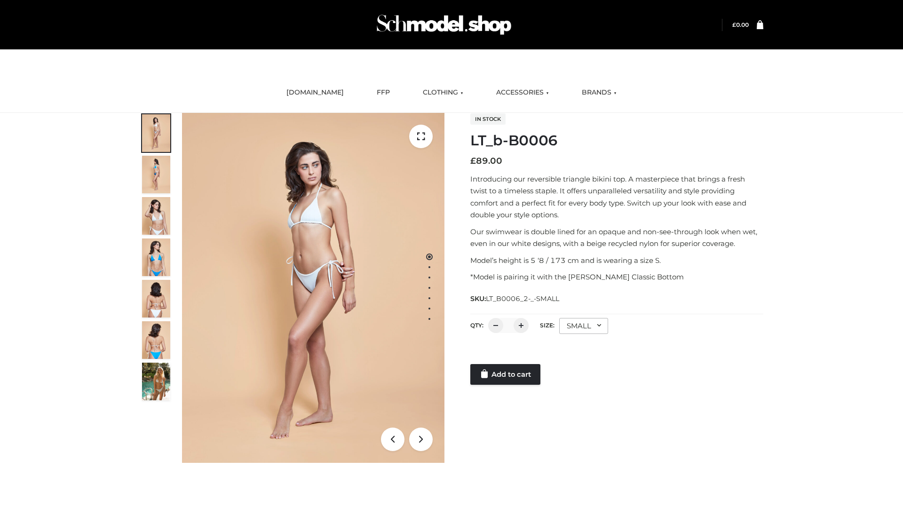 This screenshot has width=903, height=508. Describe the element at coordinates (617, 261) in the screenshot. I see `p: Model’s height is 5 ‘8 / 173 cm and is wearing a size S.` at that location.